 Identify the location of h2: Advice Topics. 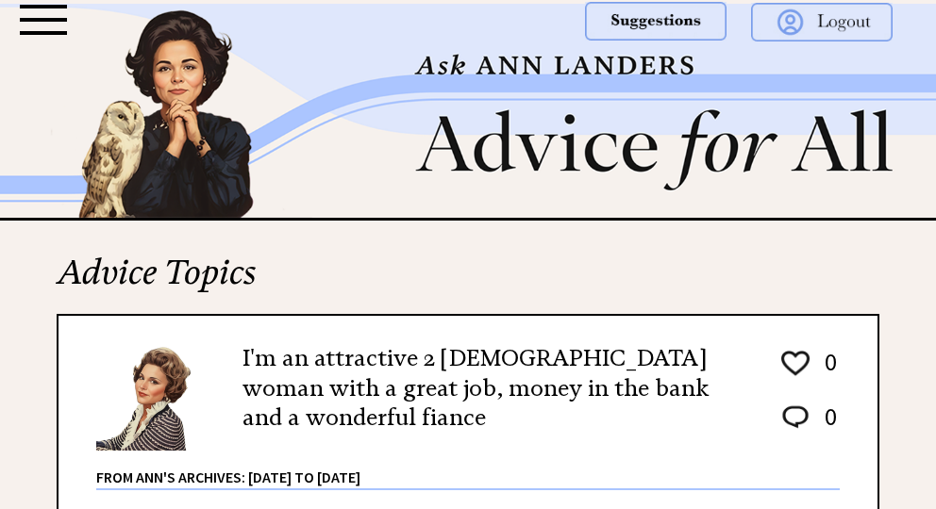
(468, 282).